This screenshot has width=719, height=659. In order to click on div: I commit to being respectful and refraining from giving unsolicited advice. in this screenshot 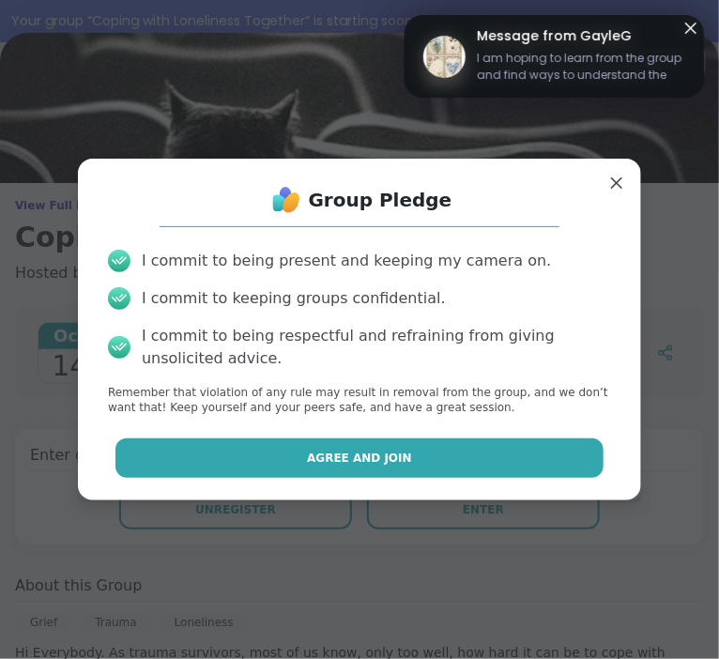, I will do `click(377, 347)`.